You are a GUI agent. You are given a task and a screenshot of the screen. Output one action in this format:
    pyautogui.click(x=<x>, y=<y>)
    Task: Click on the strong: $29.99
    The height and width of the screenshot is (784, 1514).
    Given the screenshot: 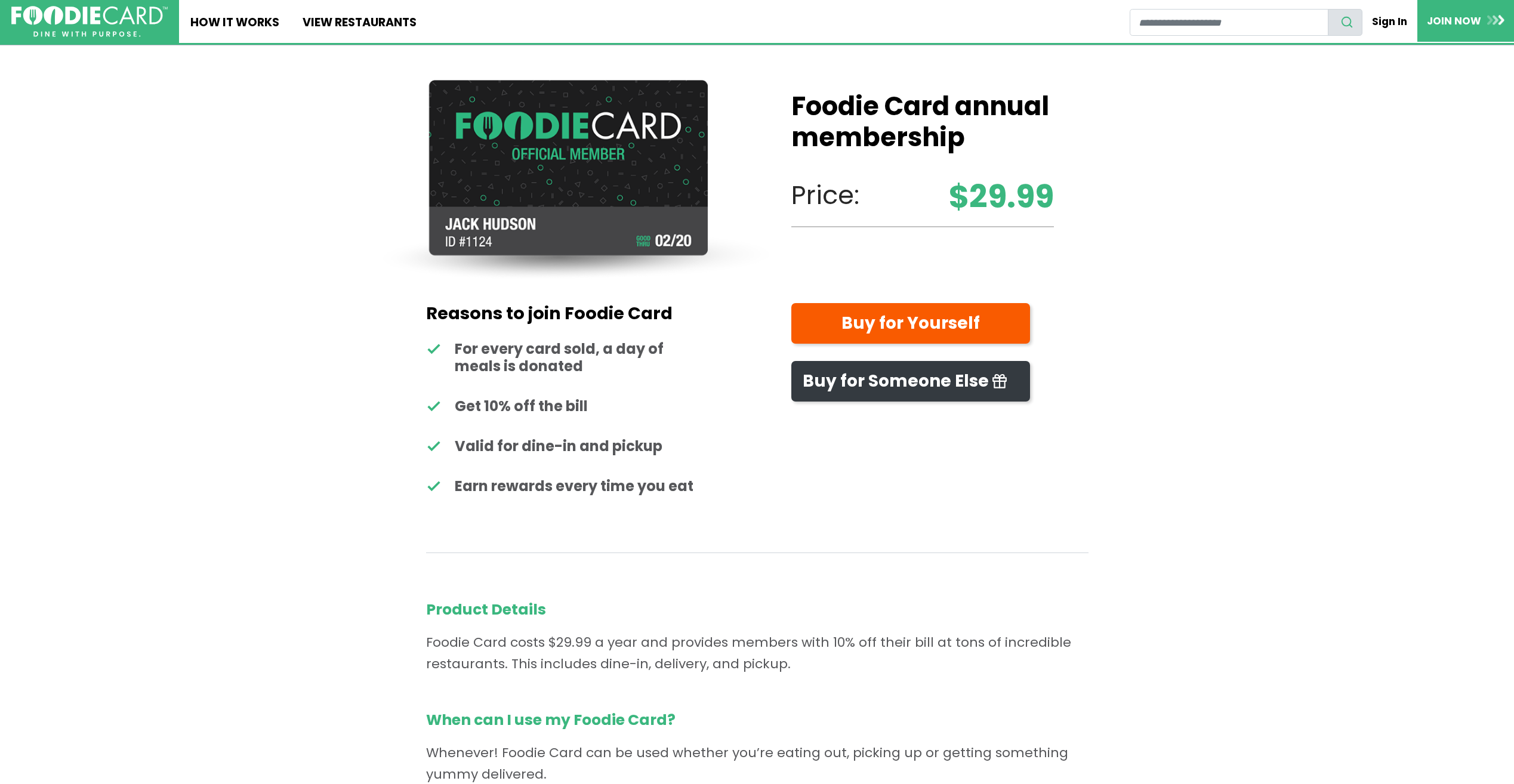 What is the action you would take?
    pyautogui.click(x=1002, y=196)
    